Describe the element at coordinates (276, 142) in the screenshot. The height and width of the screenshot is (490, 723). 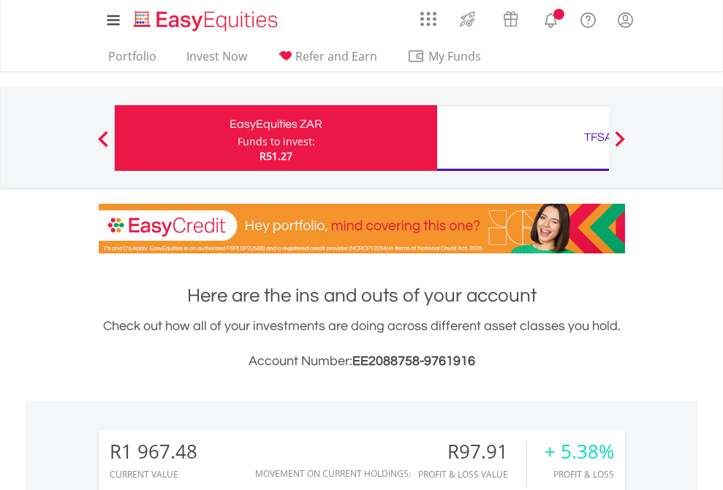
I see `div: Funds to invest:` at that location.